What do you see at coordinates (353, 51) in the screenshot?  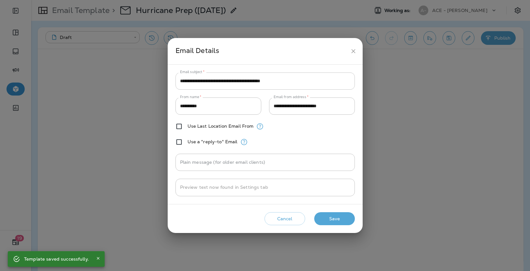 I see `button: close` at bounding box center [353, 51].